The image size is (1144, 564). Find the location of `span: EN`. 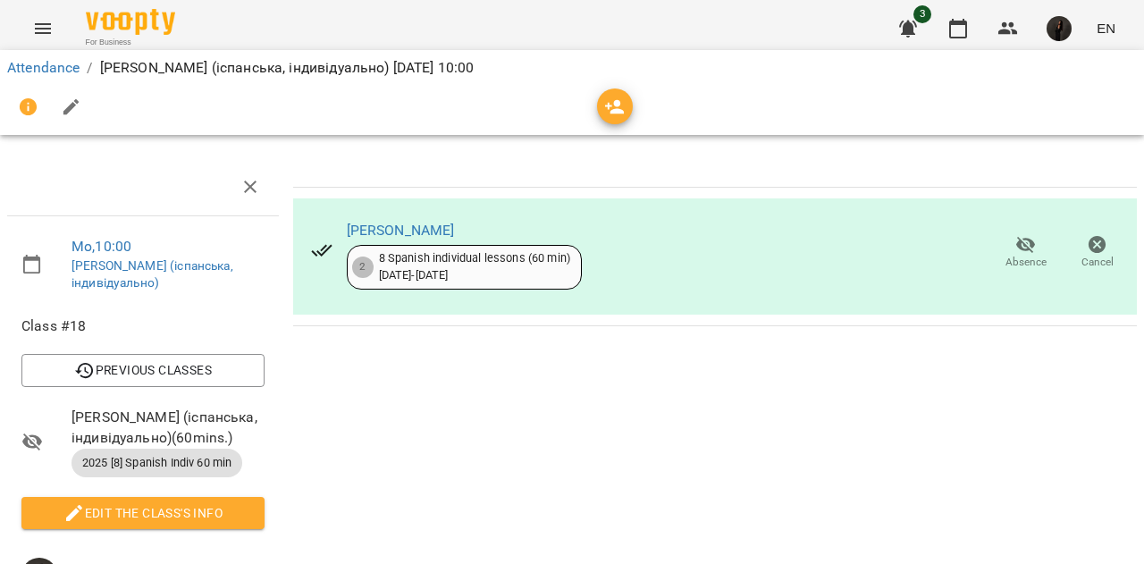

span: EN is located at coordinates (1105, 28).